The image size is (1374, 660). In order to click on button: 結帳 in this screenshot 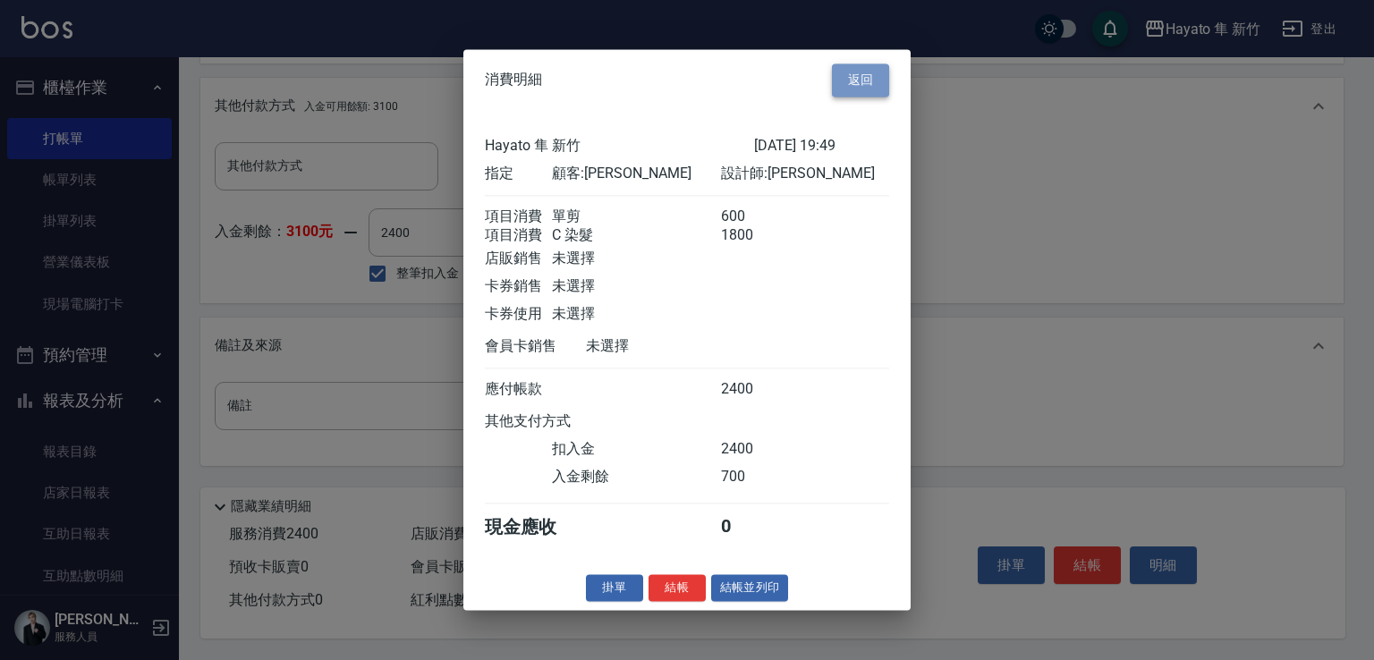, I will do `click(677, 588)`.